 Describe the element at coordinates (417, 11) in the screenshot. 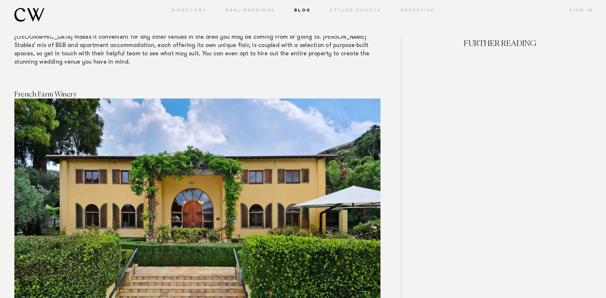

I see `a: Advertise` at that location.